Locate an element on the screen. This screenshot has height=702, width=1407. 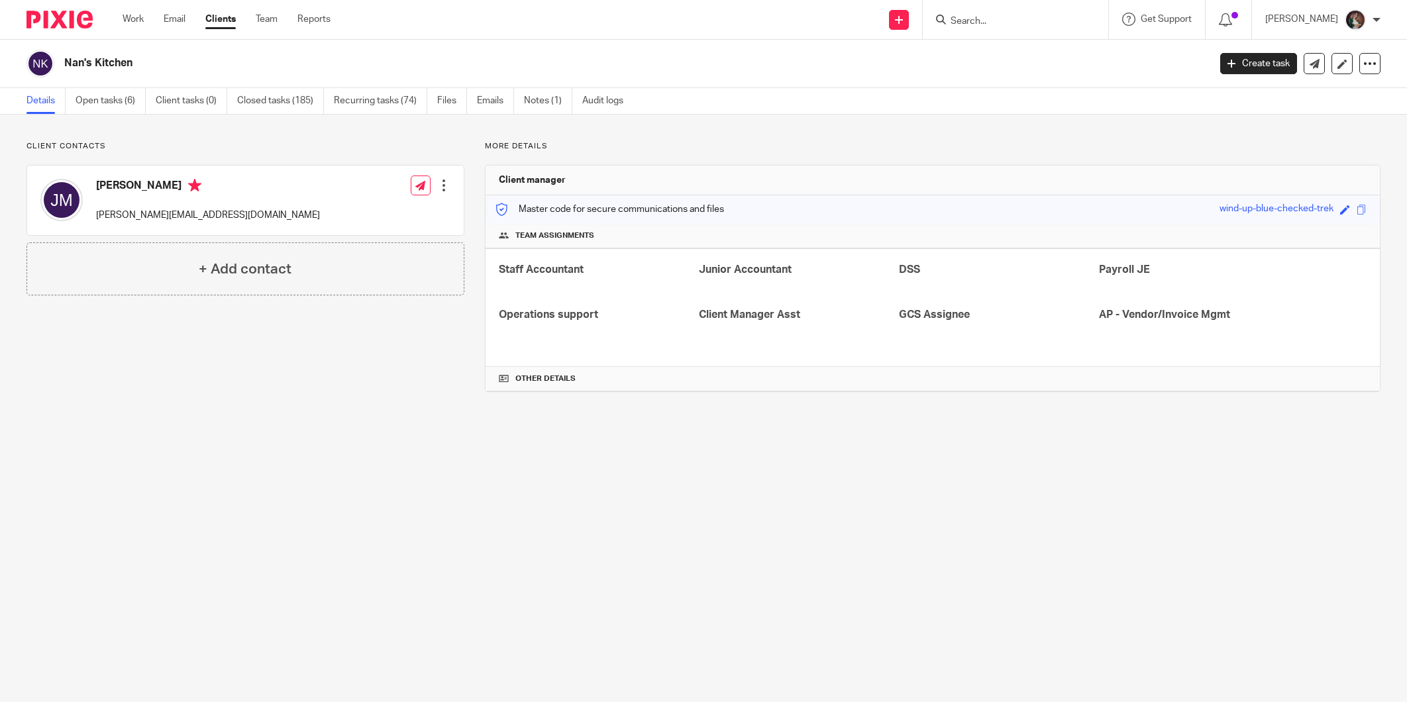
input: Search is located at coordinates (1009, 22).